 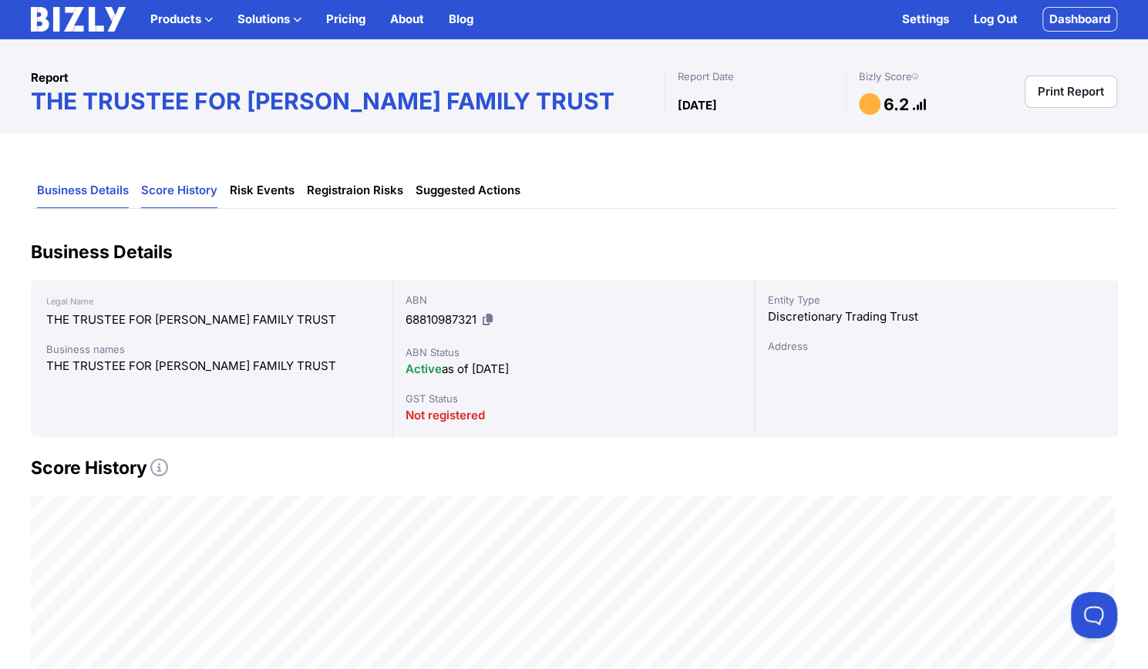 What do you see at coordinates (423, 369) in the screenshot?
I see `span: Active` at bounding box center [423, 369].